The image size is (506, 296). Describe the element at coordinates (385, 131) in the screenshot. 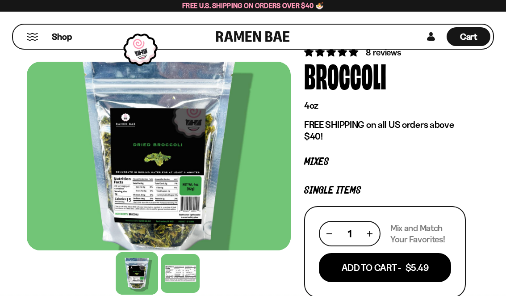

I see `p: FREE SHIPPING on all US orders above $40!` at that location.